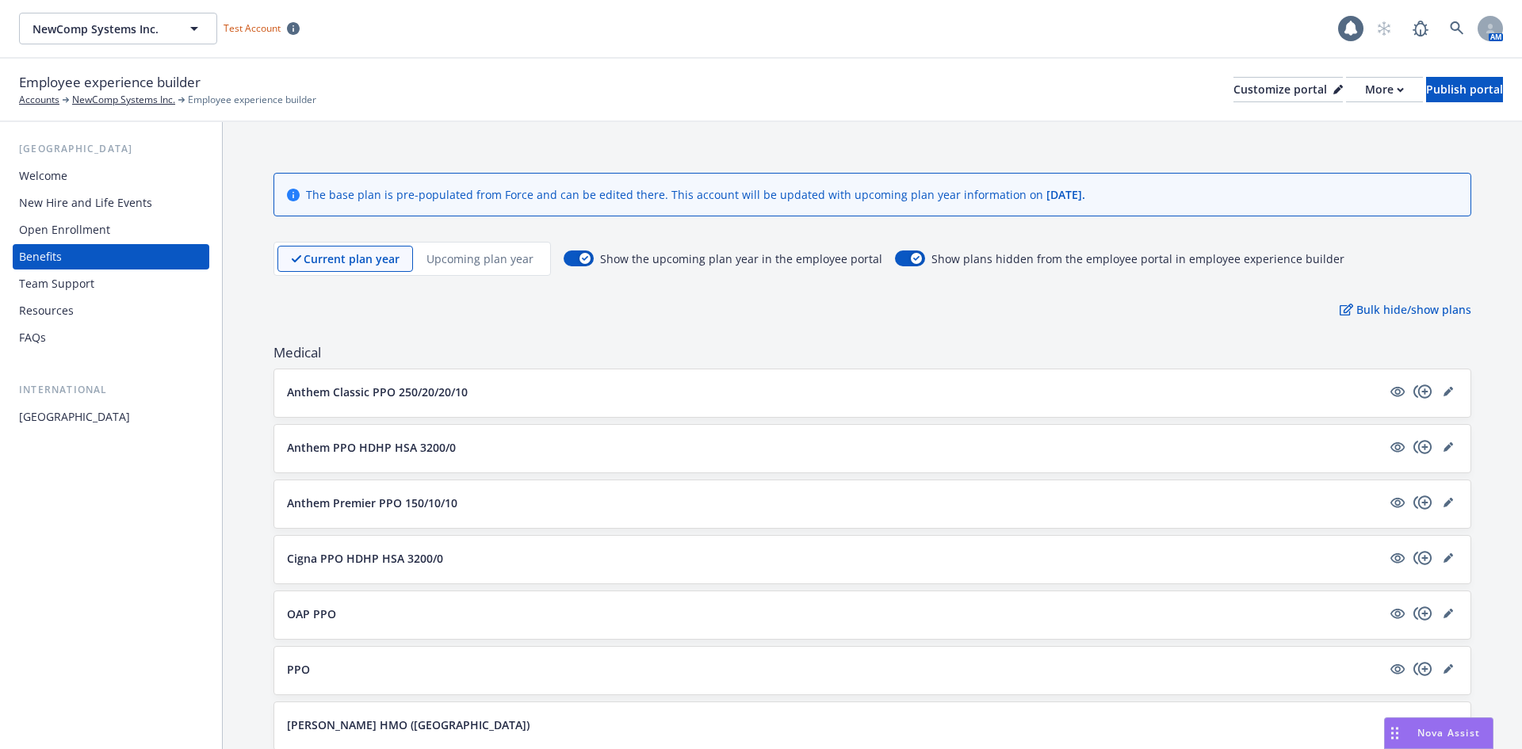 The width and height of the screenshot is (1522, 749). Describe the element at coordinates (312, 614) in the screenshot. I see `p: OAP PPO` at that location.